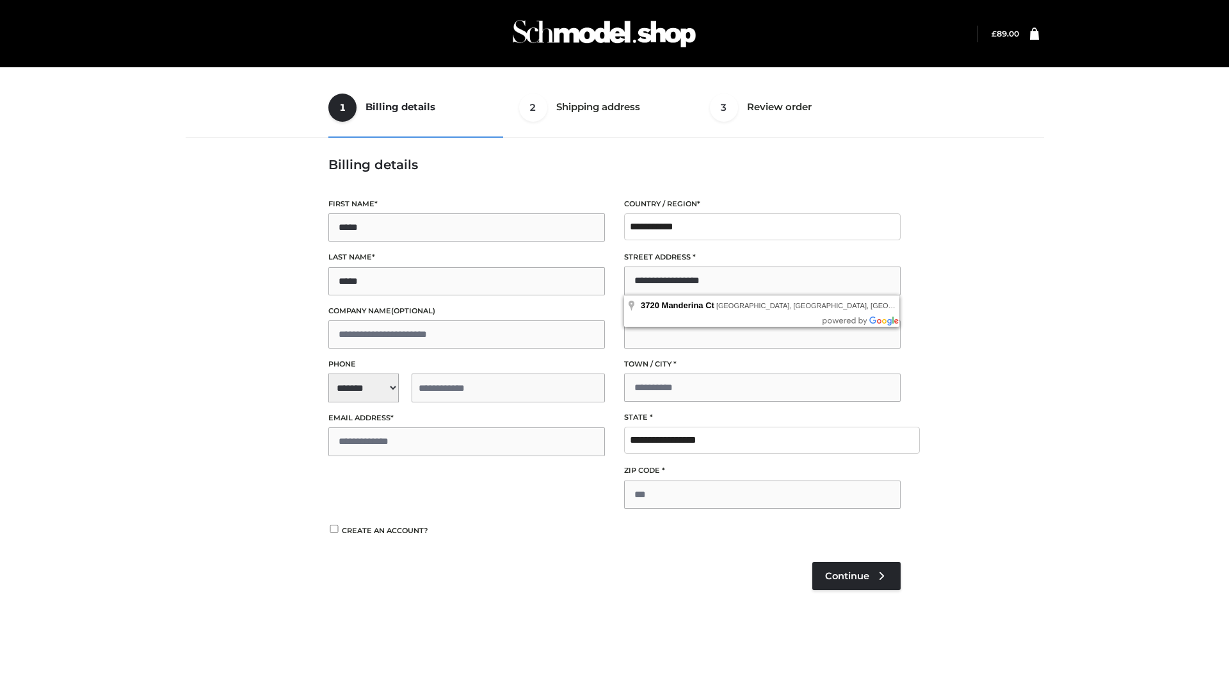 Image resolution: width=1229 pixels, height=692 pixels. What do you see at coordinates (385, 530) in the screenshot?
I see `span: Create an account?` at bounding box center [385, 530].